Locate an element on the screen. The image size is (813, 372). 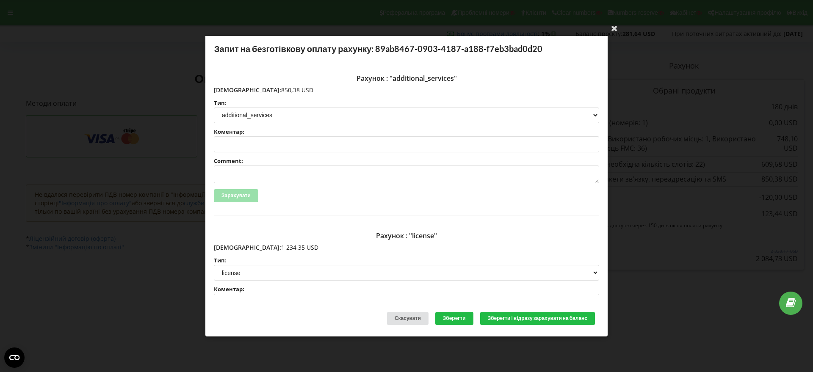
div: Запит на безготівкову оплату рахунку: 89ab8467-0903-4187-a188-f7eb3bad0d20 is located at coordinates (406, 49).